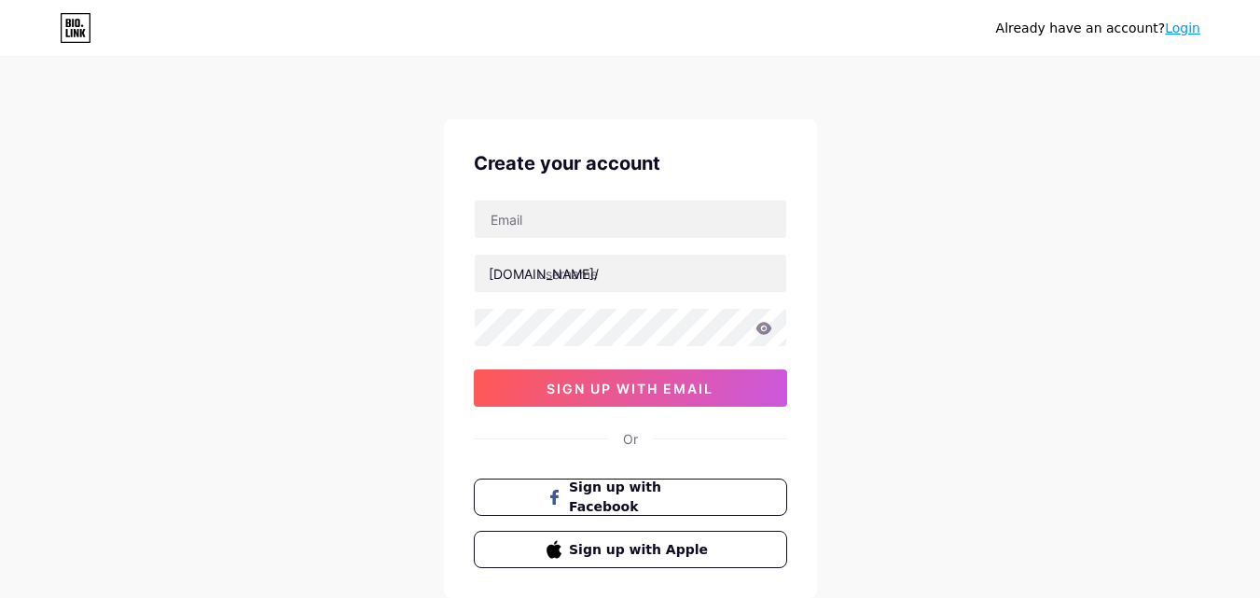 This screenshot has height=598, width=1260. I want to click on button: sign up with email, so click(630, 388).